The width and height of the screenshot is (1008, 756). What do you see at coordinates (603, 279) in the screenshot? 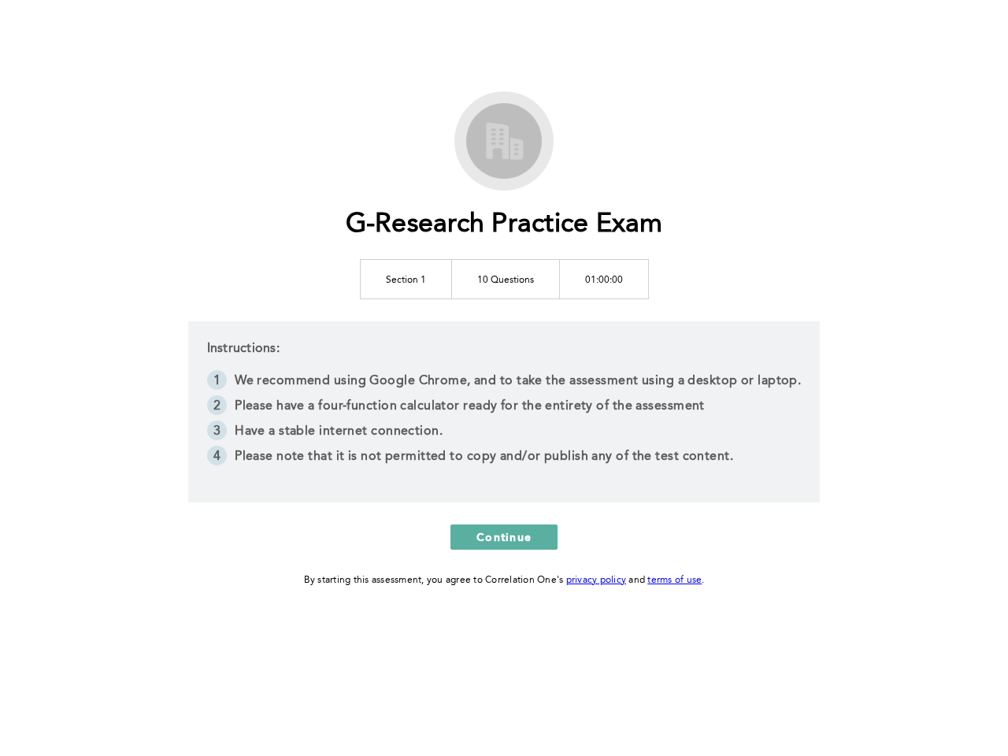
I see `td: 01:00:00` at bounding box center [603, 279].